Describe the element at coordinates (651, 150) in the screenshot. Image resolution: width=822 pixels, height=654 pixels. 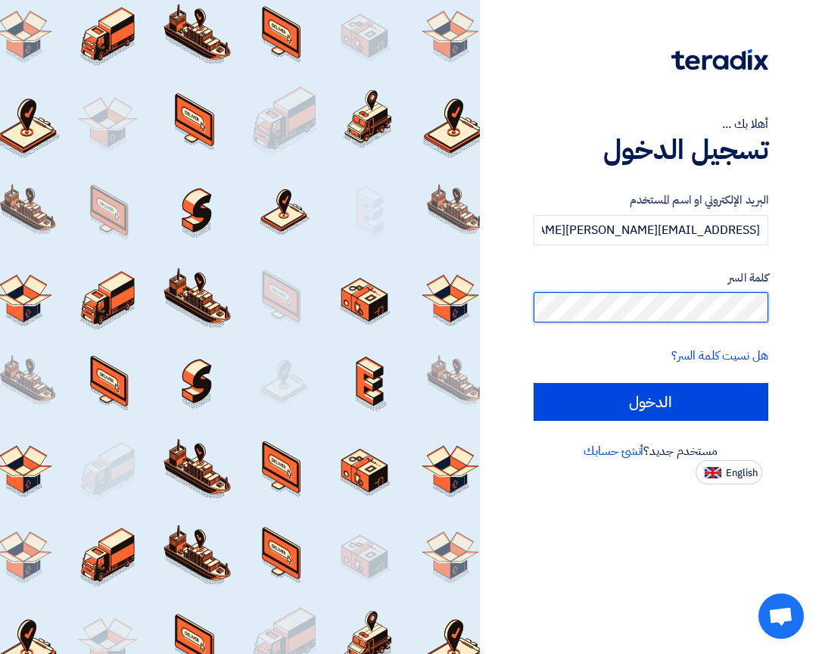
I see `h1: تسجيل الدخول` at that location.